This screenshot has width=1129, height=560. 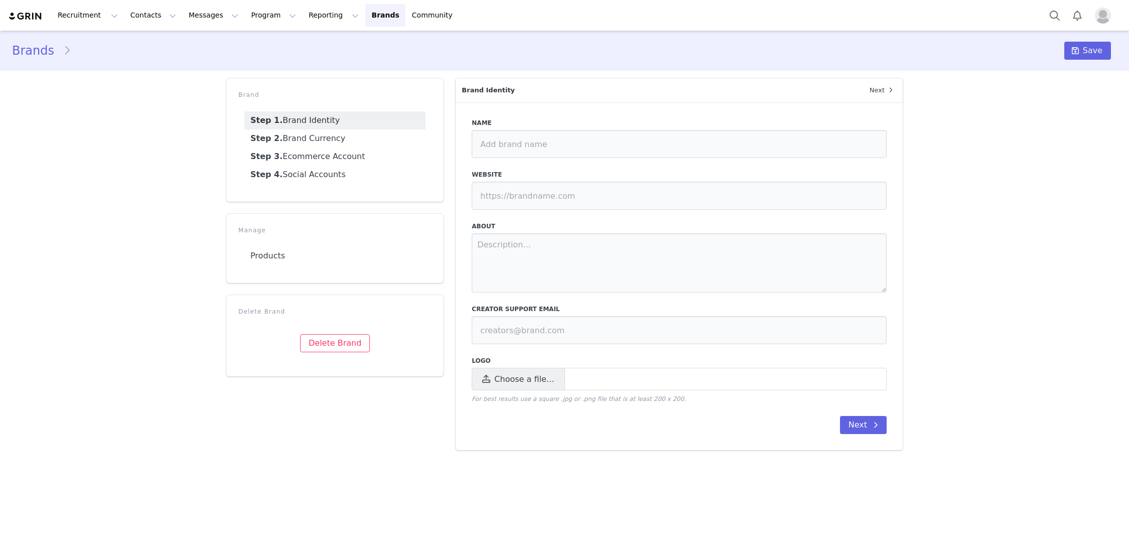 I want to click on img: placeholder-profile.jpg, so click(x=1103, y=16).